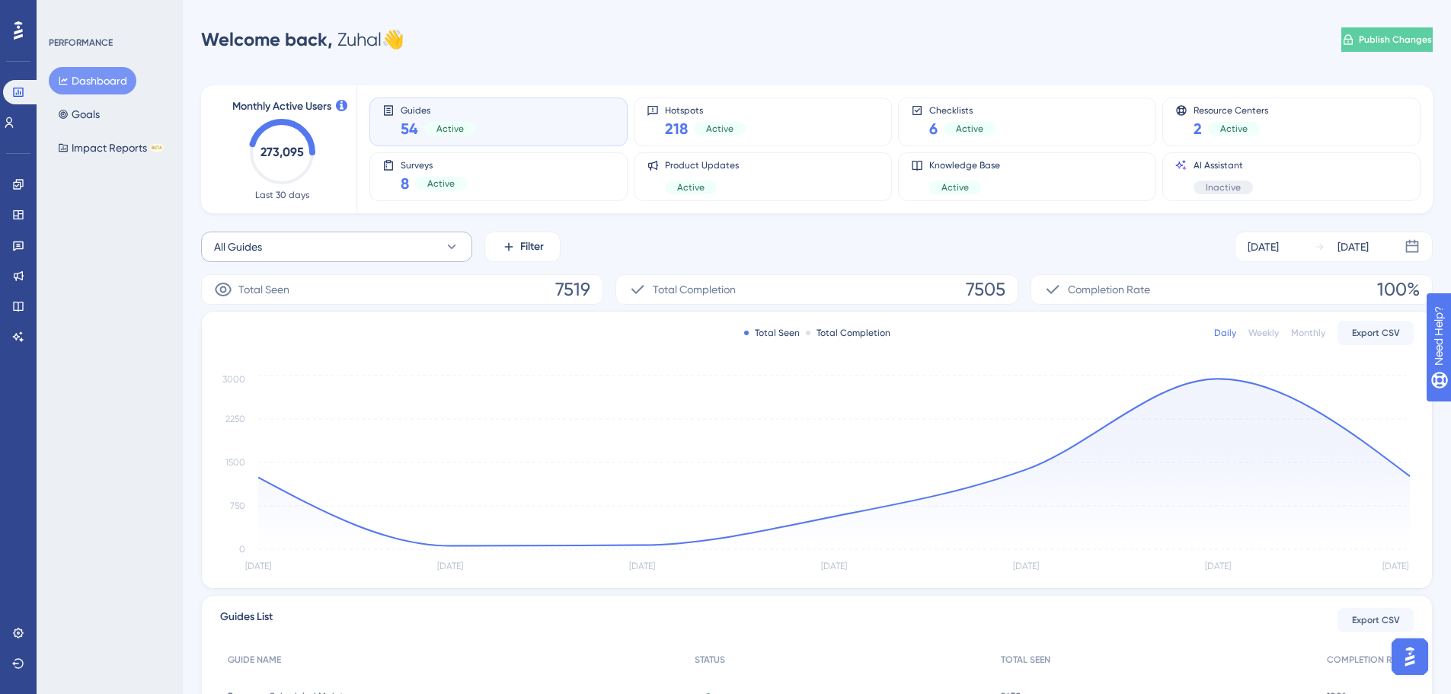  I want to click on span: Last 30 days, so click(282, 195).